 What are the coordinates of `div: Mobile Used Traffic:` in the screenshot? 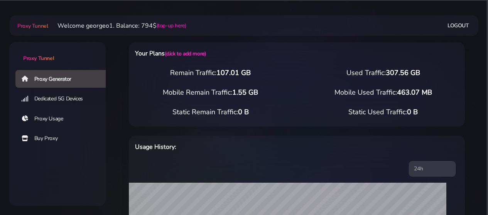 It's located at (383, 93).